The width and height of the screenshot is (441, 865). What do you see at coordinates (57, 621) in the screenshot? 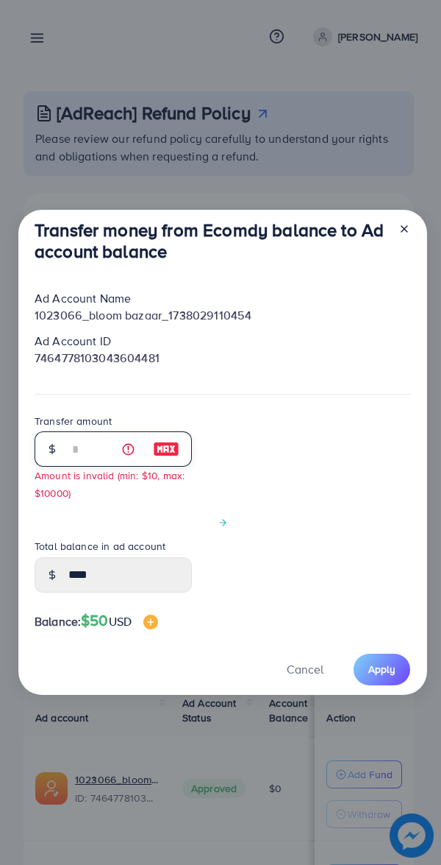
I see `span: Balance:` at bounding box center [57, 621].